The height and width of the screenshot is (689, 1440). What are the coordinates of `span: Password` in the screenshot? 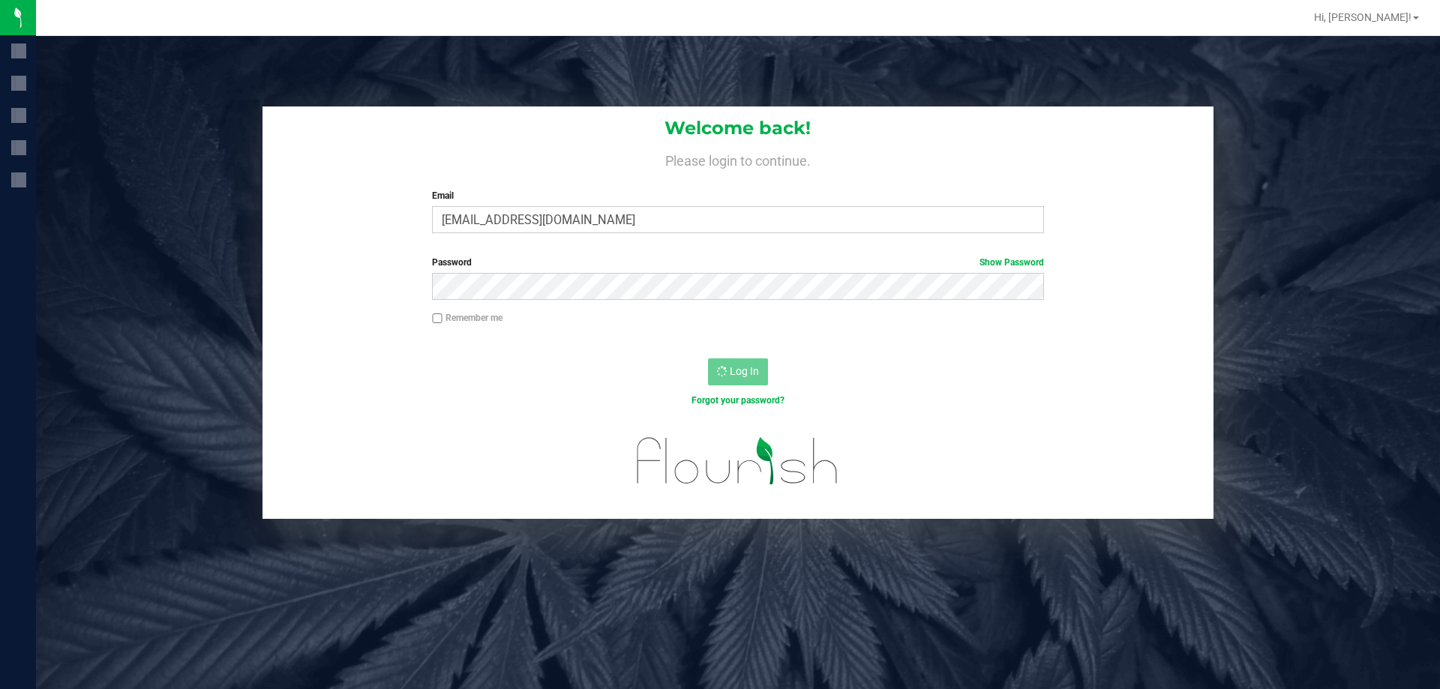 It's located at (451, 262).